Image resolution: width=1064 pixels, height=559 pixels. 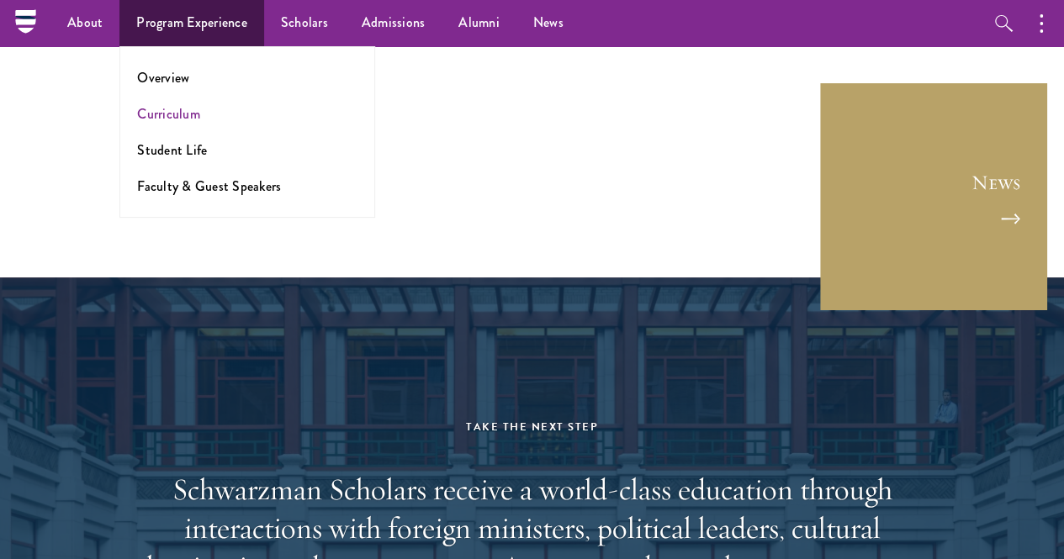 What do you see at coordinates (172, 150) in the screenshot?
I see `a: Student Life` at bounding box center [172, 150].